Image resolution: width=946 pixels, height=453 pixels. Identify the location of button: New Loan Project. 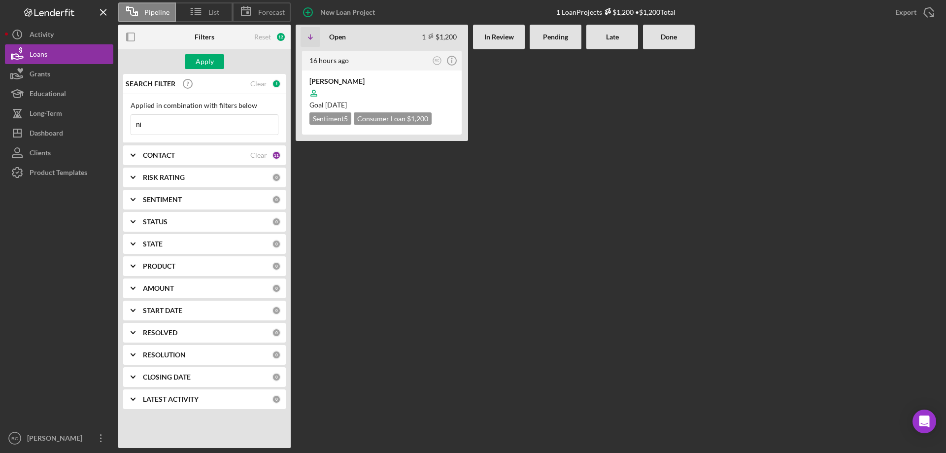
(340, 12).